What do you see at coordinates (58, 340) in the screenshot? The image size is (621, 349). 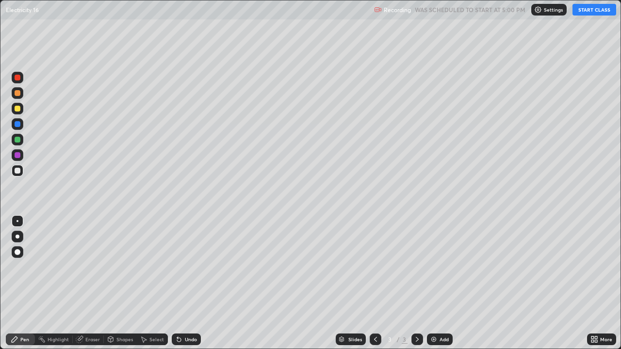 I see `div: Highlight` at bounding box center [58, 340].